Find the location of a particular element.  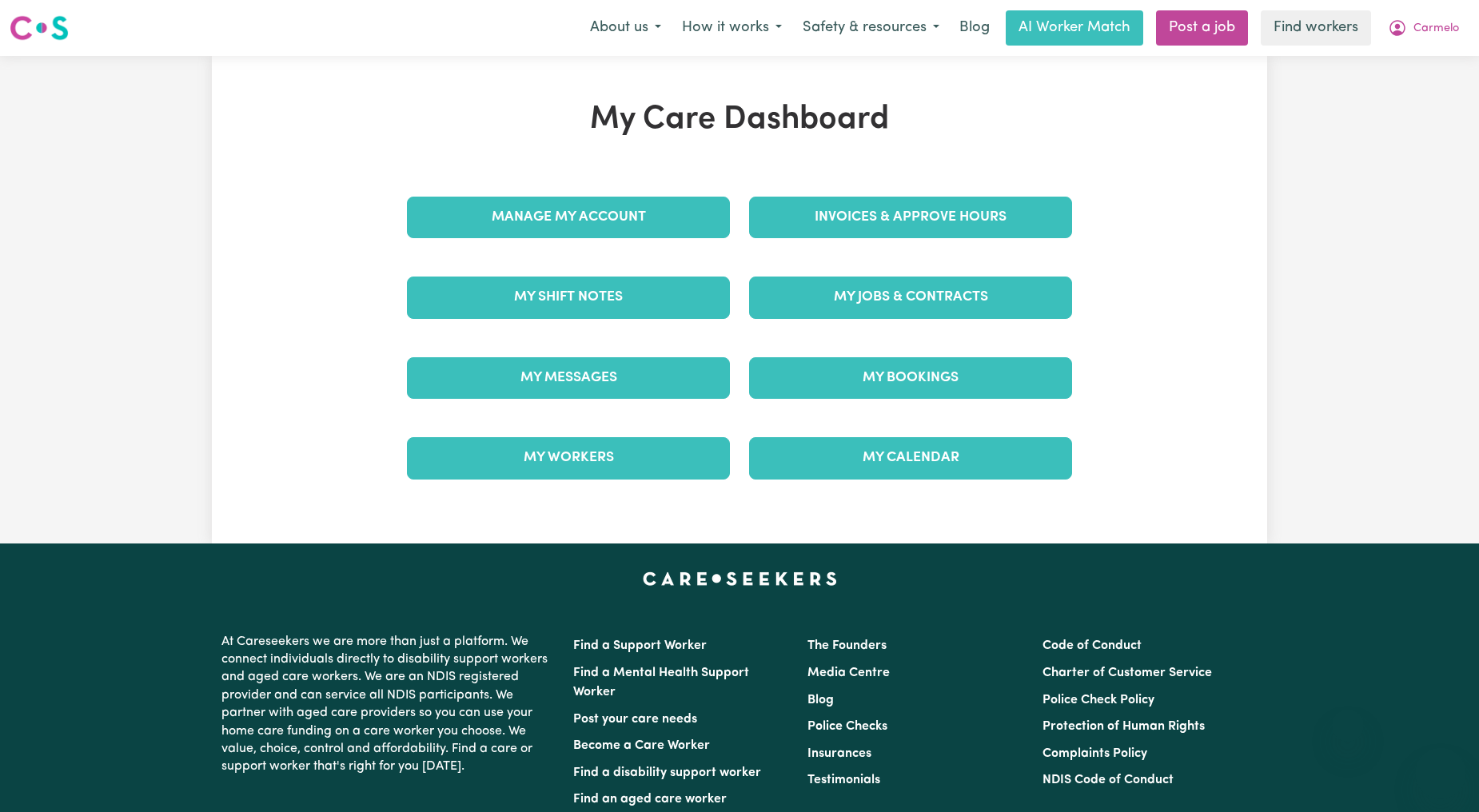

a: AI Worker Match is located at coordinates (1074, 28).